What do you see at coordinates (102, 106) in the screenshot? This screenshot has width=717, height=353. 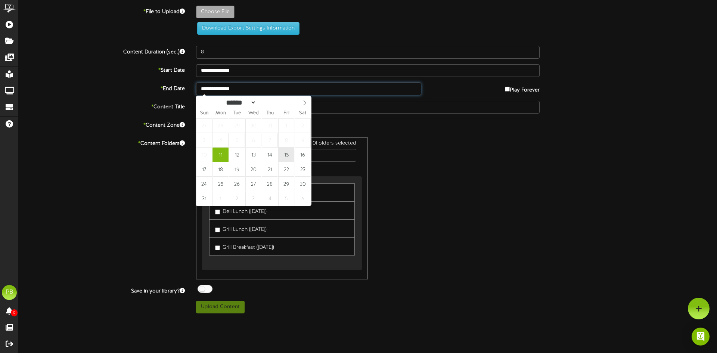 I see `label: Content Title` at bounding box center [102, 106].